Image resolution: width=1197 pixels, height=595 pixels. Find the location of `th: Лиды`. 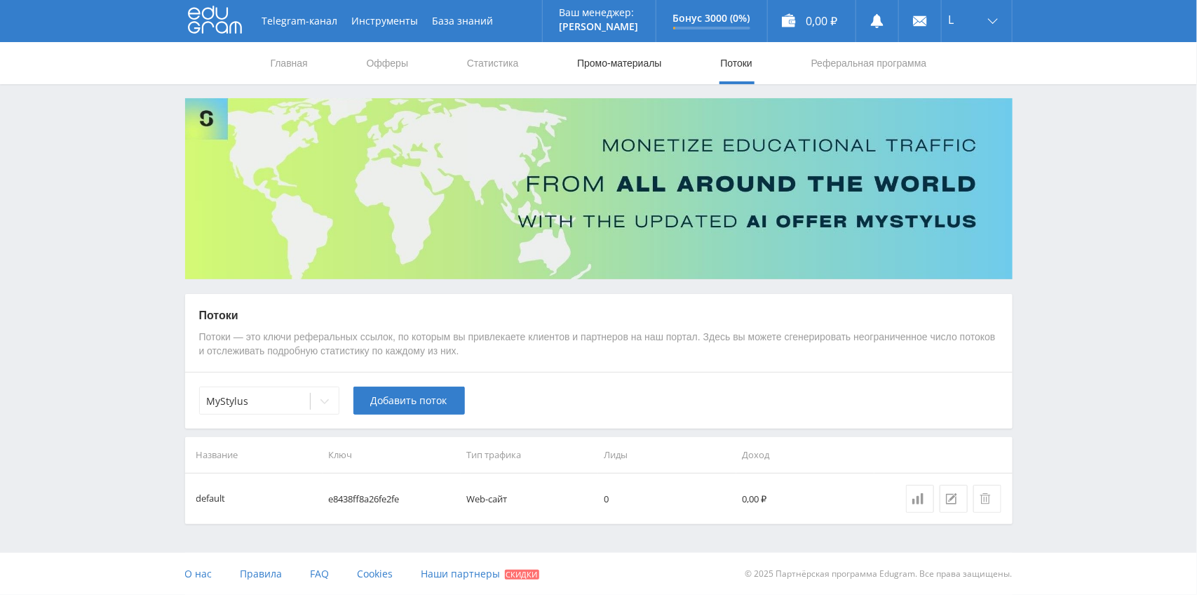

th: Лиды is located at coordinates (667, 454).